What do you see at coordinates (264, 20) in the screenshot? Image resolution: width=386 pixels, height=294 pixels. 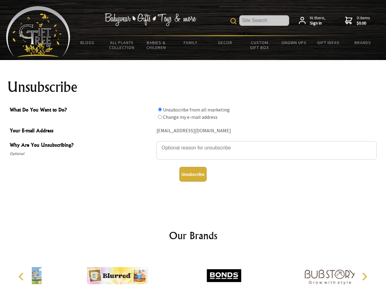 I see `input: Site Search` at bounding box center [264, 20].